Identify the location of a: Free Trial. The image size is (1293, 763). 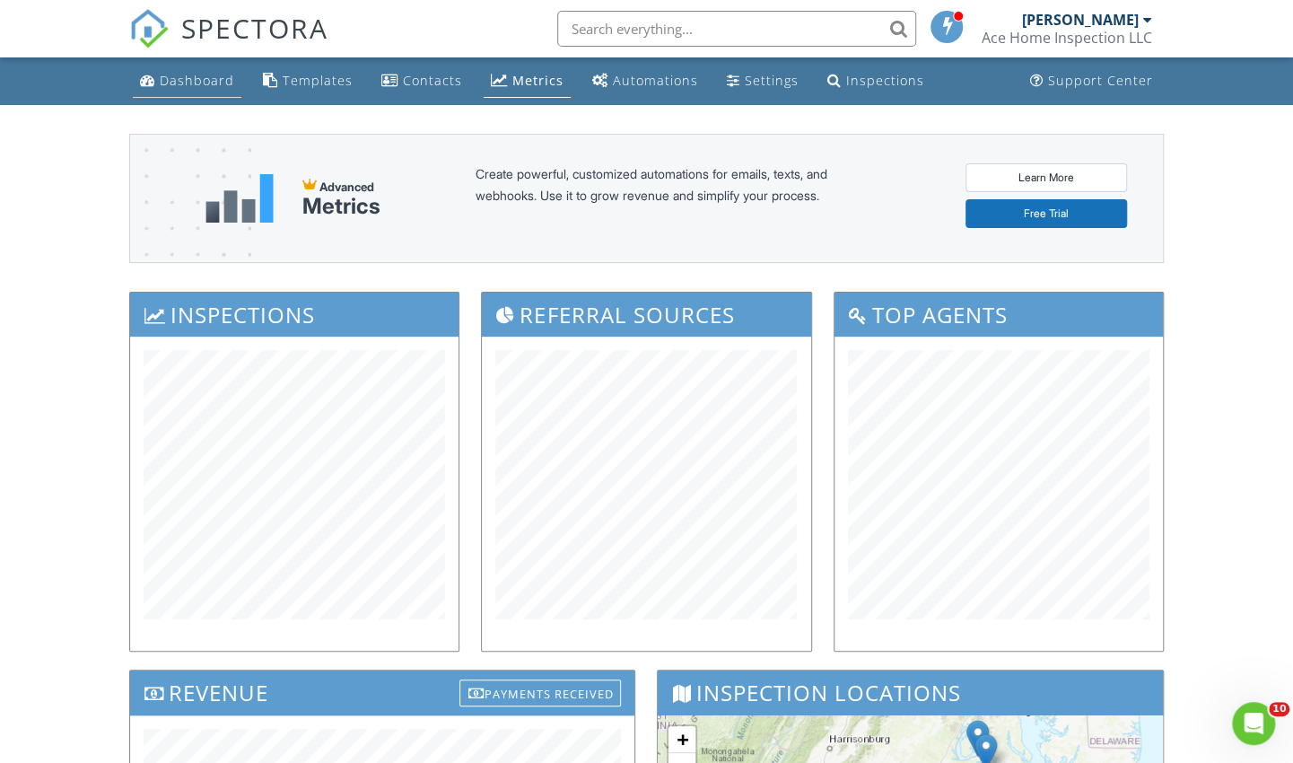
(1046, 214).